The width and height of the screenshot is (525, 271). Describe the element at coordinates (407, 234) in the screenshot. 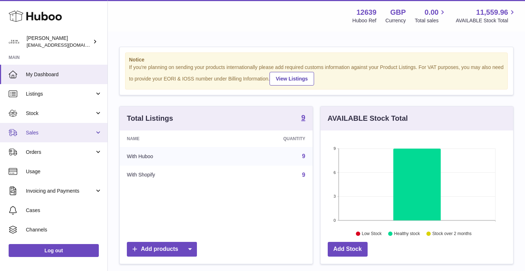

I see `text: Healthy stock` at that location.